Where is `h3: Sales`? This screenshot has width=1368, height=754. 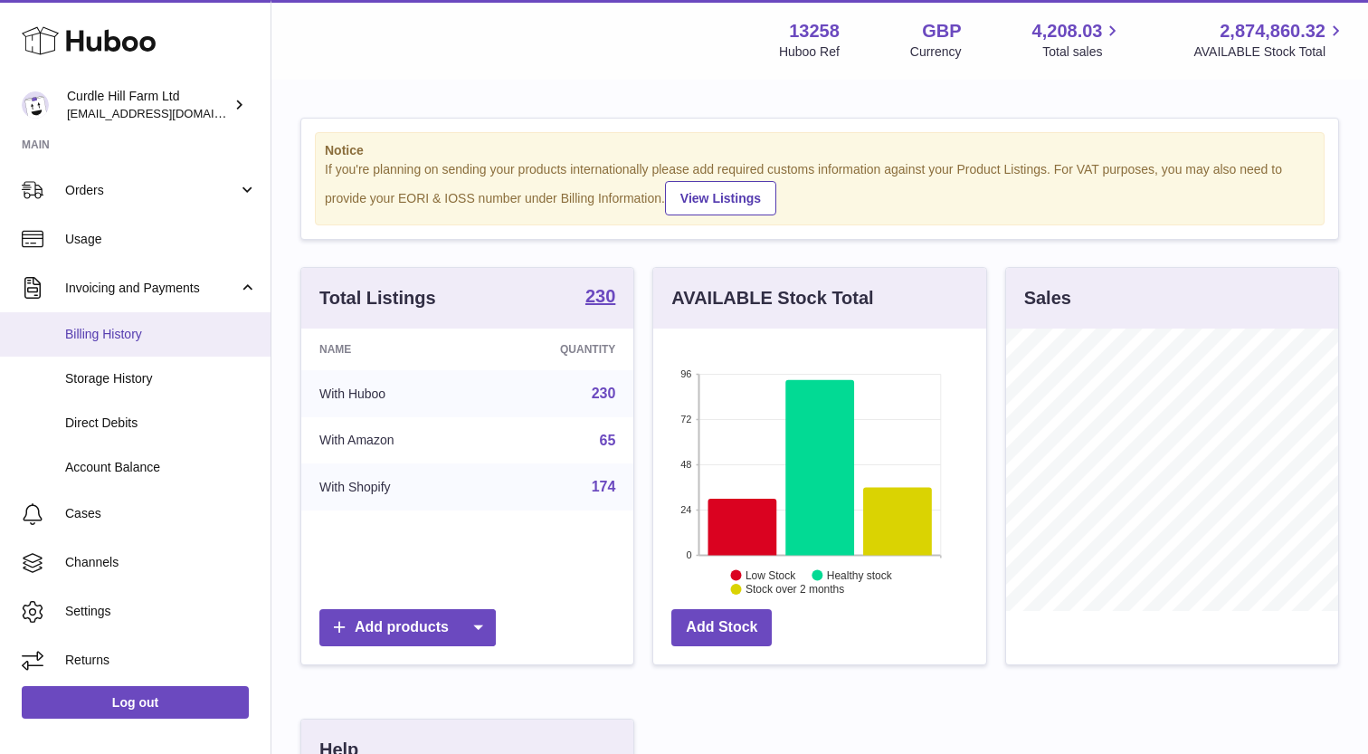
h3: Sales is located at coordinates (1047, 298).